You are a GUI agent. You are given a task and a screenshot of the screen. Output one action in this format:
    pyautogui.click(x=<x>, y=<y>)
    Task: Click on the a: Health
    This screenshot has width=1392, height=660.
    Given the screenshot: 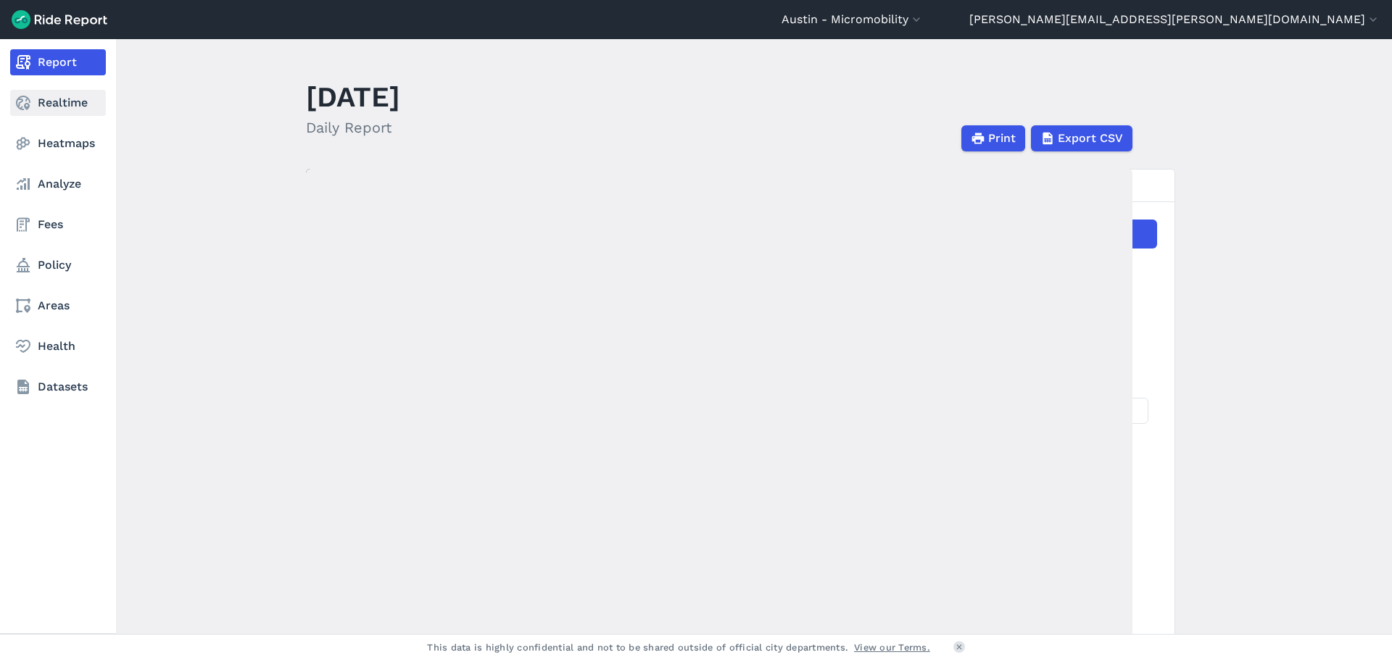 What is the action you would take?
    pyautogui.click(x=58, y=347)
    